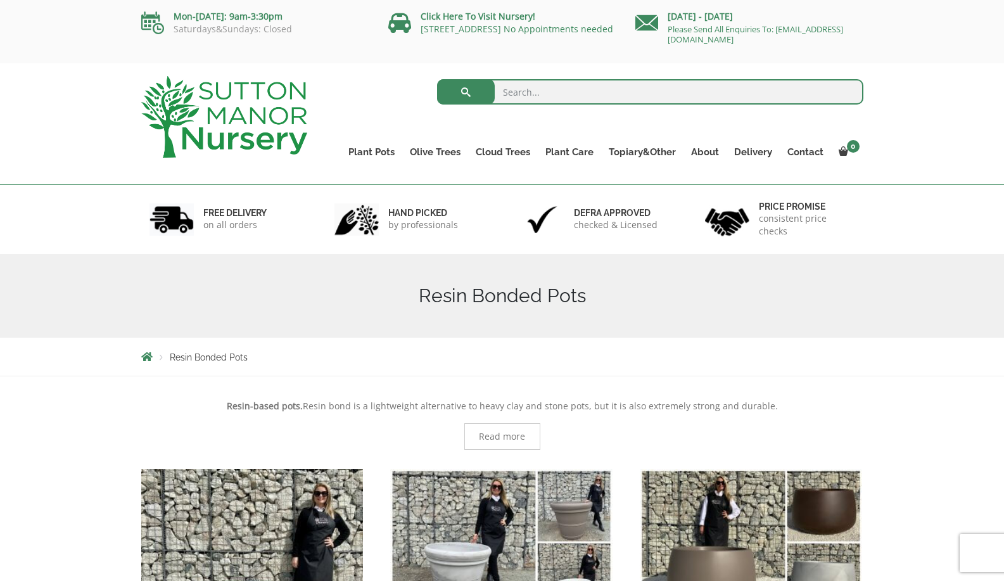 The height and width of the screenshot is (581, 1004). I want to click on a: Plant Pots, so click(371, 152).